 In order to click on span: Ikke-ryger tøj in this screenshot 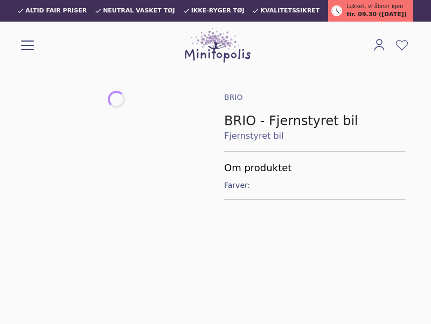, I will do `click(218, 11)`.